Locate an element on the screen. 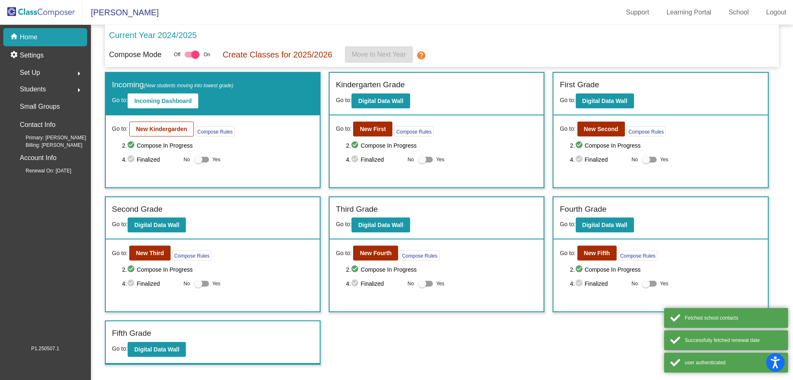 Image resolution: width=793 pixels, height=380 pixels. b: New Fourth is located at coordinates (375, 253).